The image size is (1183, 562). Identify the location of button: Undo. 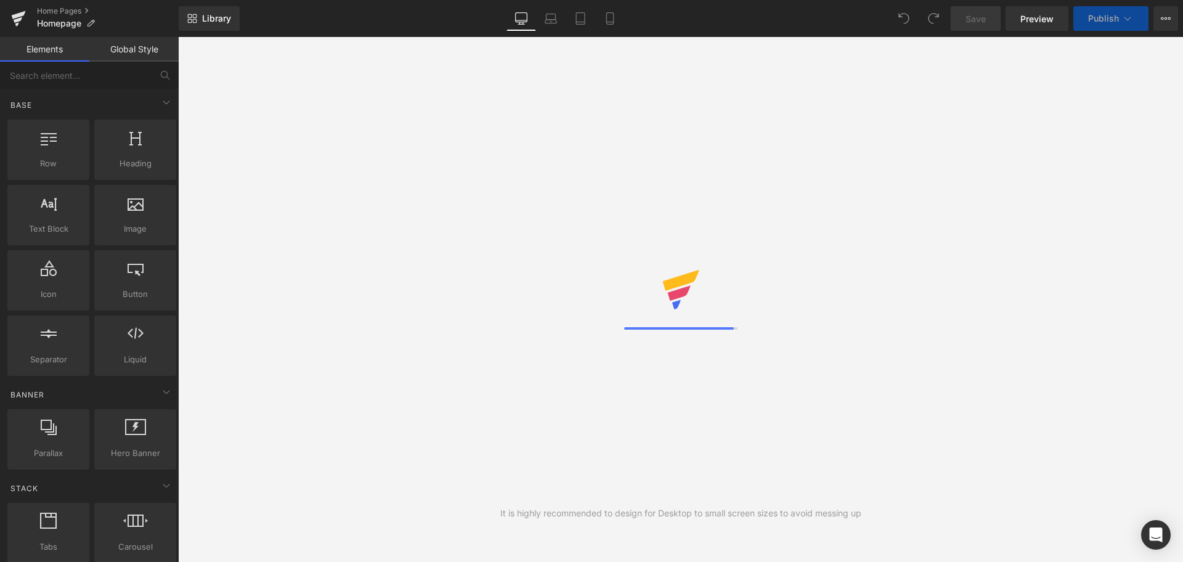
(904, 18).